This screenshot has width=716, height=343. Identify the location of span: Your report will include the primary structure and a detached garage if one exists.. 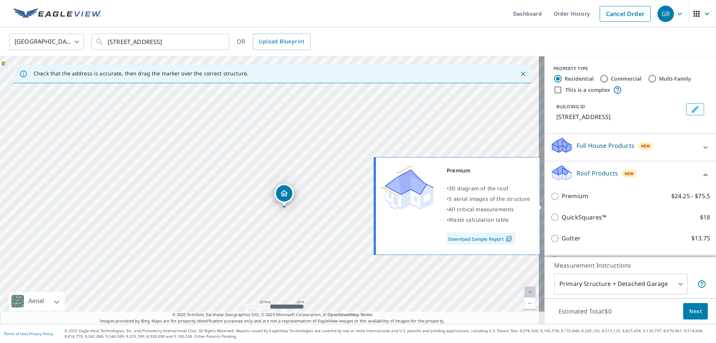
(702, 284).